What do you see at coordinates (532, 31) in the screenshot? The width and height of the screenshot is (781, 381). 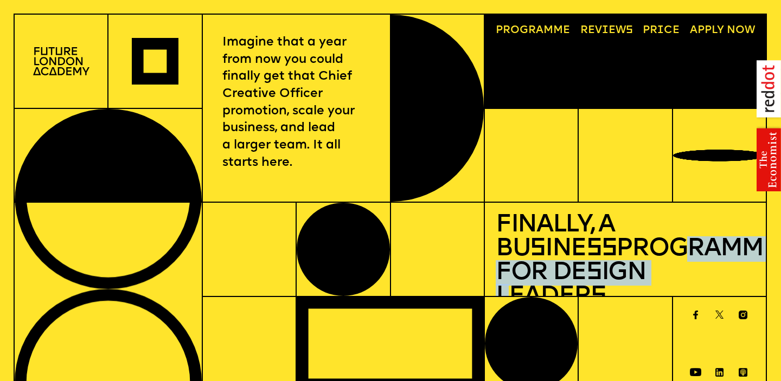 I see `a: Programme` at bounding box center [532, 31].